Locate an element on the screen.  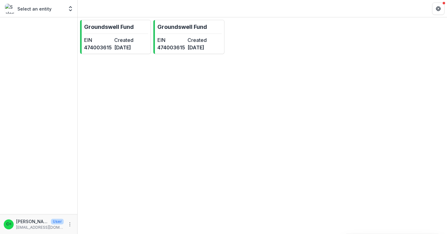
img: Select an entity is located at coordinates (10, 9).